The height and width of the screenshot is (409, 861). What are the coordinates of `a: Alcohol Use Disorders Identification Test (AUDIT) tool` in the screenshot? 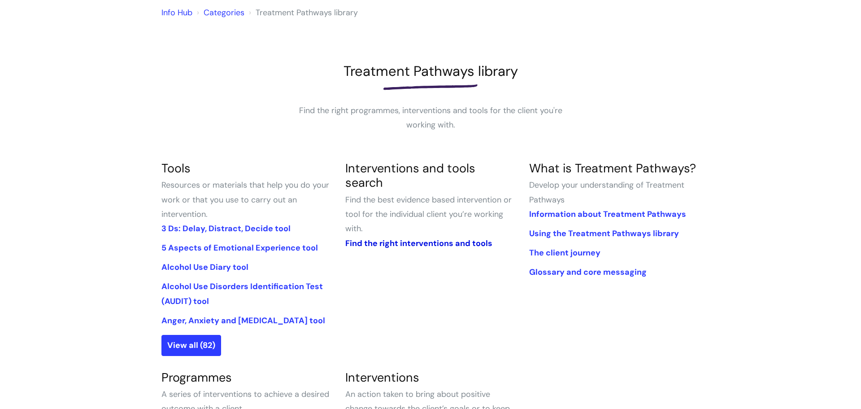 It's located at (242, 293).